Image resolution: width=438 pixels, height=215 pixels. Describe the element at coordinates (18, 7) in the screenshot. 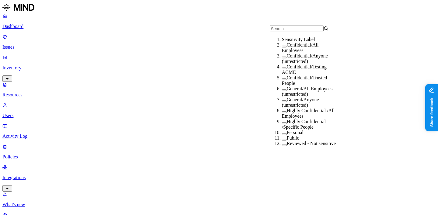

I see `img: MIND` at that location.